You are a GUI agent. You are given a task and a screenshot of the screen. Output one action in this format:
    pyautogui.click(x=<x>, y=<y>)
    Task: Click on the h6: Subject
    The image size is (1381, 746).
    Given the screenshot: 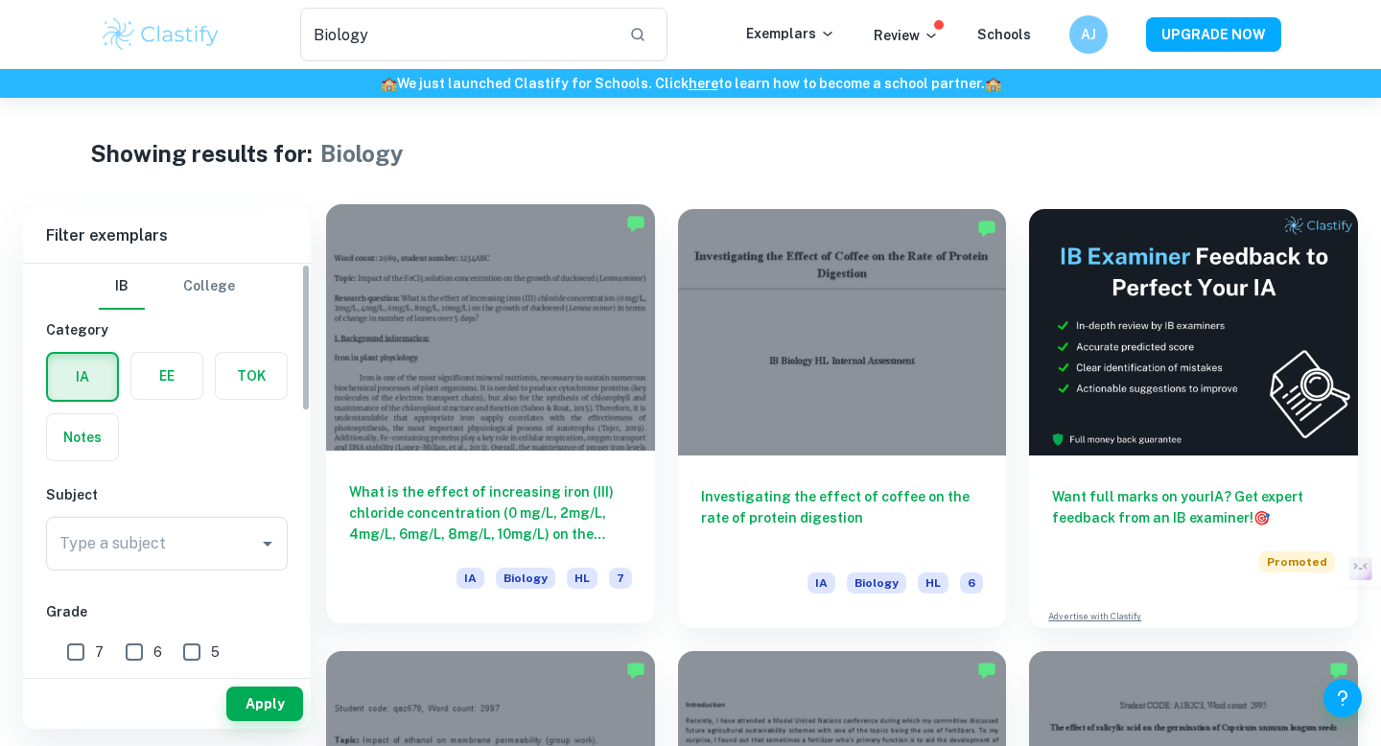 What is the action you would take?
    pyautogui.click(x=167, y=495)
    